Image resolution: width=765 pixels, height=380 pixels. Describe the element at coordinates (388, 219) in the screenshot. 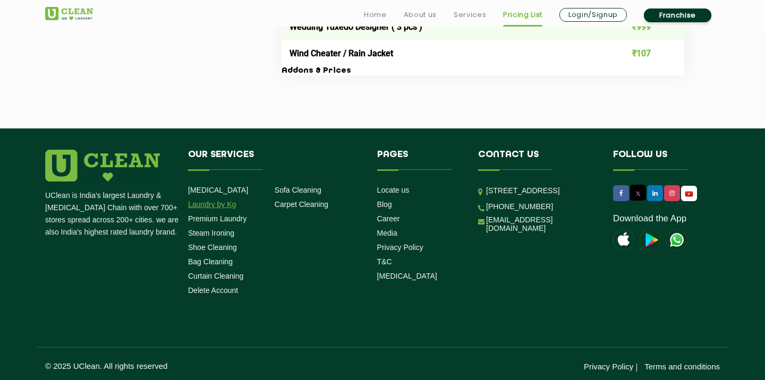

I see `a: Career` at that location.